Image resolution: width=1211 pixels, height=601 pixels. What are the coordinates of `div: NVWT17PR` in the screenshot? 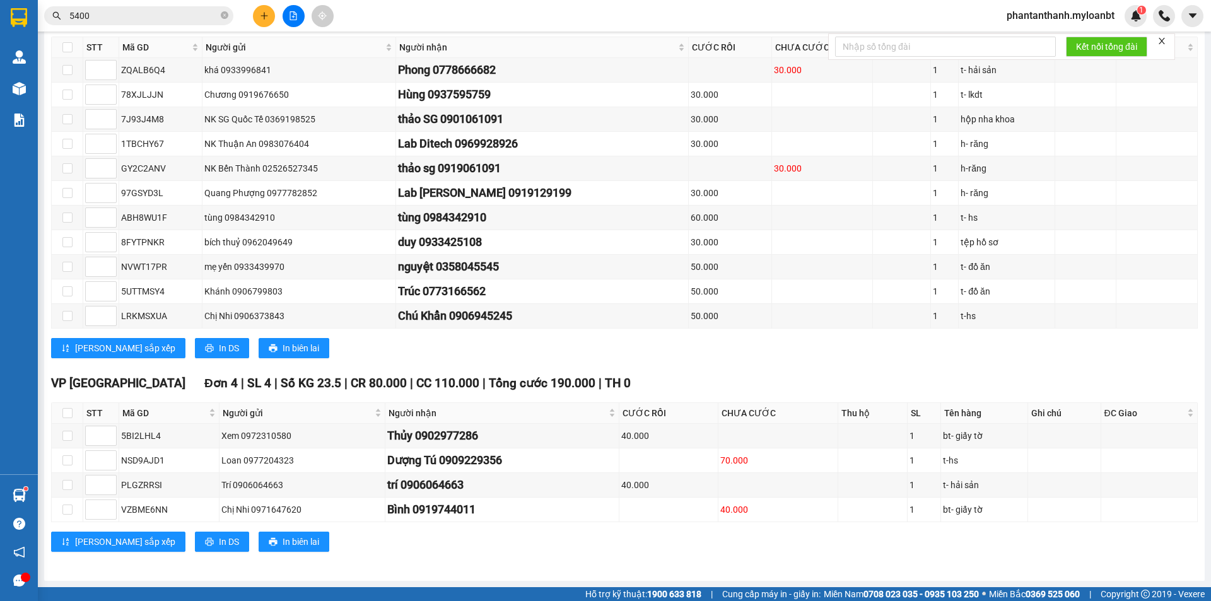 It's located at (160, 267).